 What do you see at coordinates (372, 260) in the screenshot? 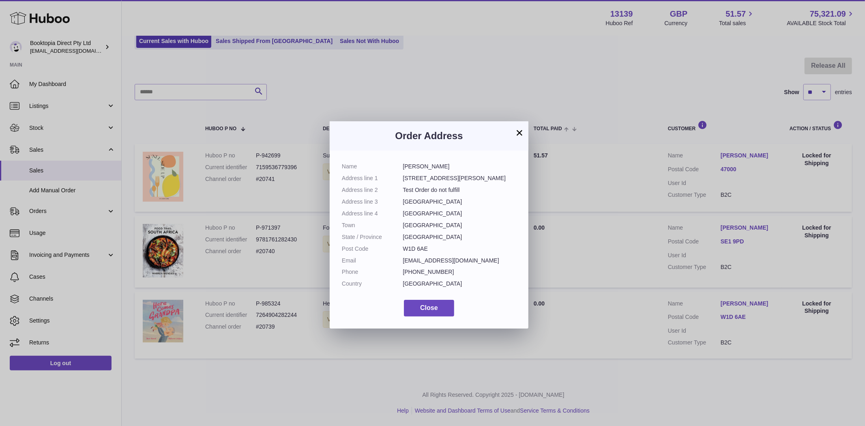
I see `dt: Email` at bounding box center [372, 260].